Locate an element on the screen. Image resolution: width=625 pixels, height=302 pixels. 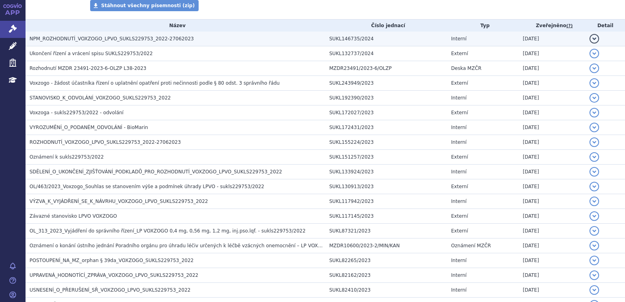
td: SUKL151257/2023 is located at coordinates (387, 157).